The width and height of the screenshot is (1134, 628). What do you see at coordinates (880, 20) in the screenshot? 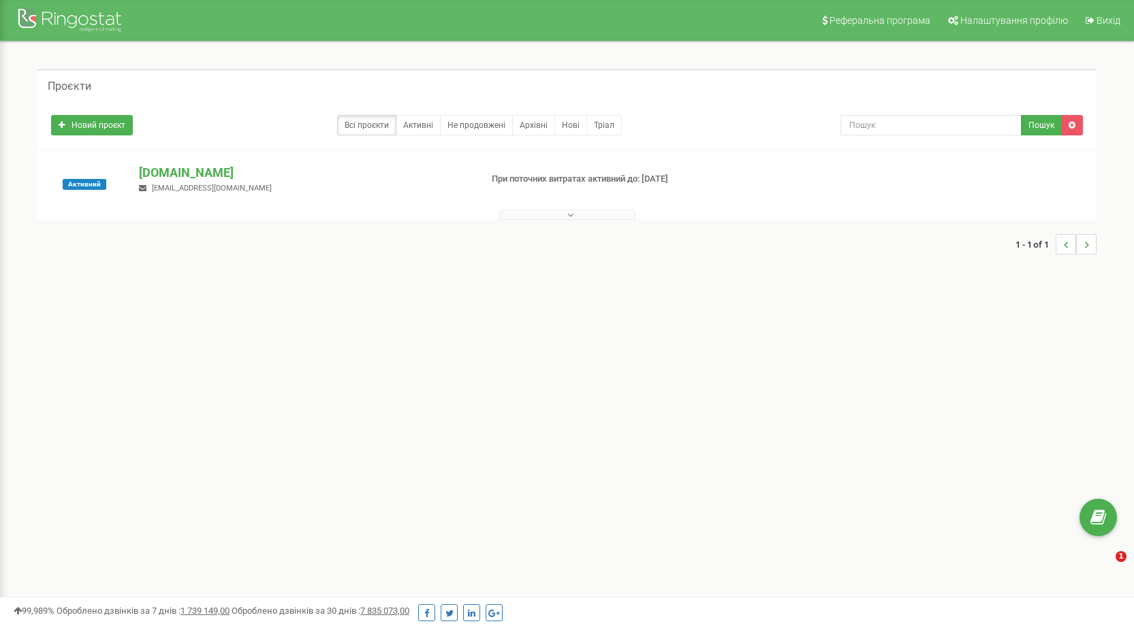
I see `span: Реферальна програма` at bounding box center [880, 20].